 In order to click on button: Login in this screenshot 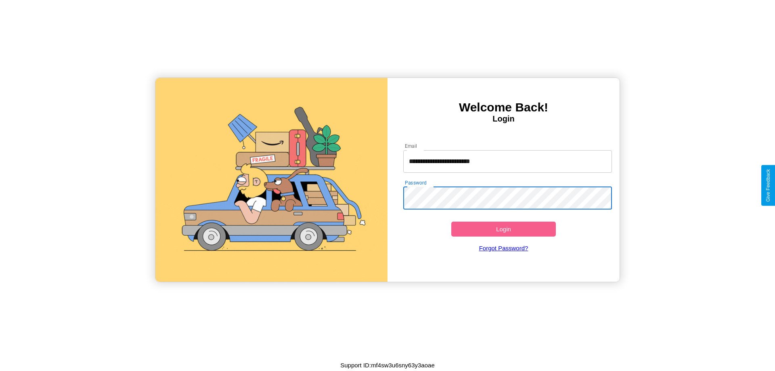, I will do `click(504, 229)`.